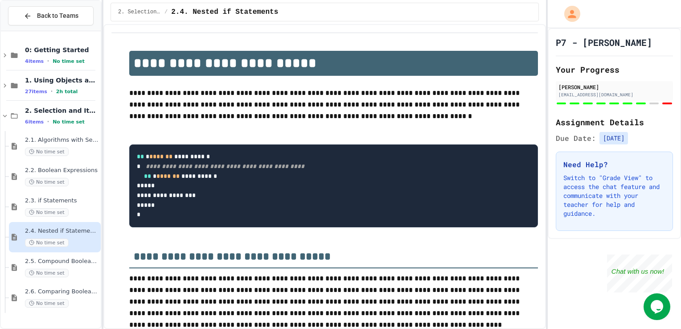 The height and width of the screenshot is (329, 681). Describe the element at coordinates (62, 261) in the screenshot. I see `span: 2.5. Compound Boolean Expressions` at that location.